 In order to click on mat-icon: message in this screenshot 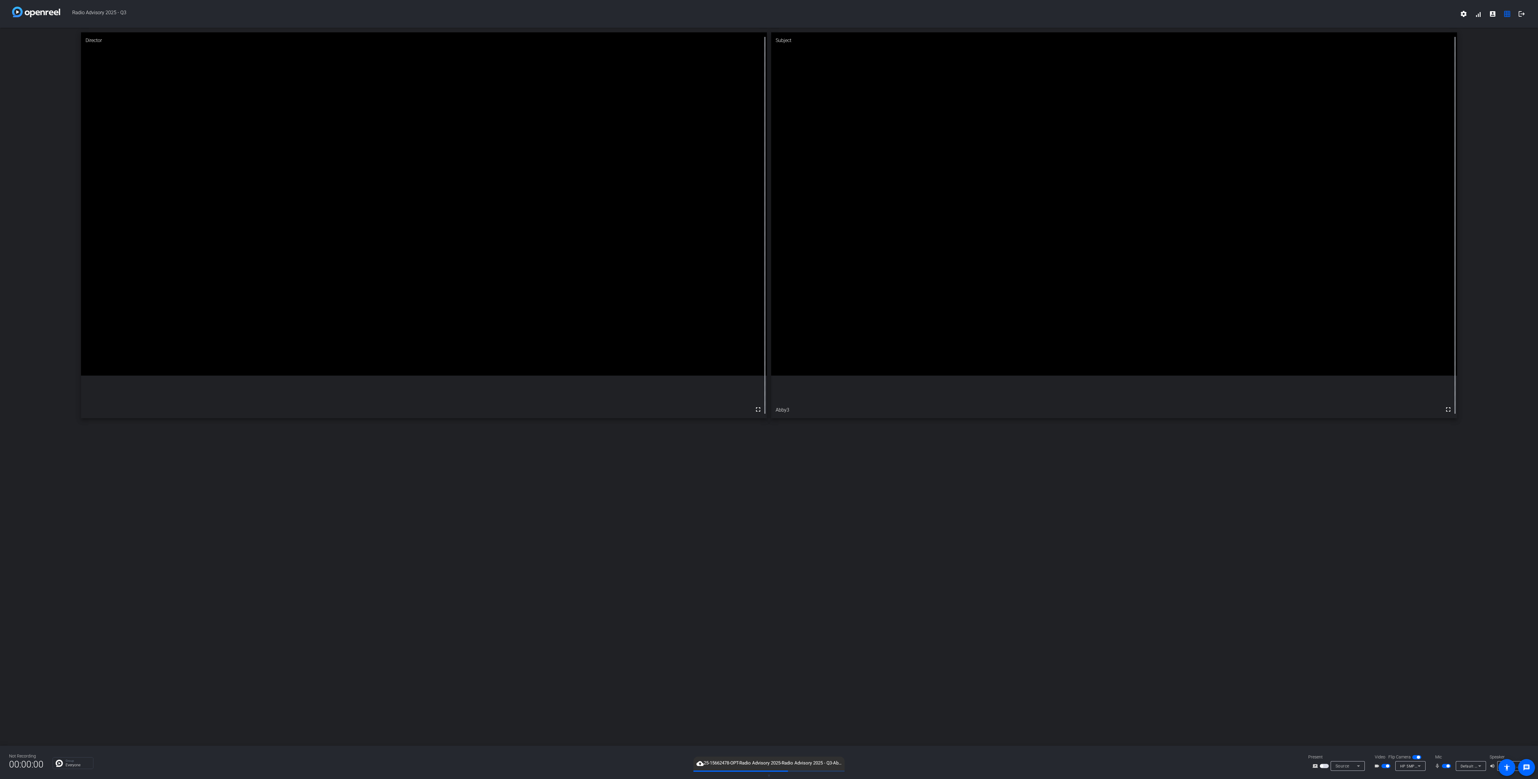, I will do `click(1526, 767)`.